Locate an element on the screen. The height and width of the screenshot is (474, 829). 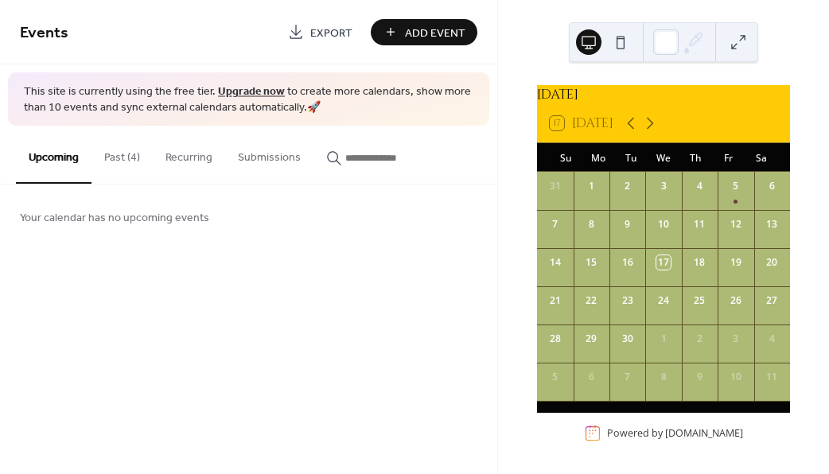
a: Export is located at coordinates (320, 32).